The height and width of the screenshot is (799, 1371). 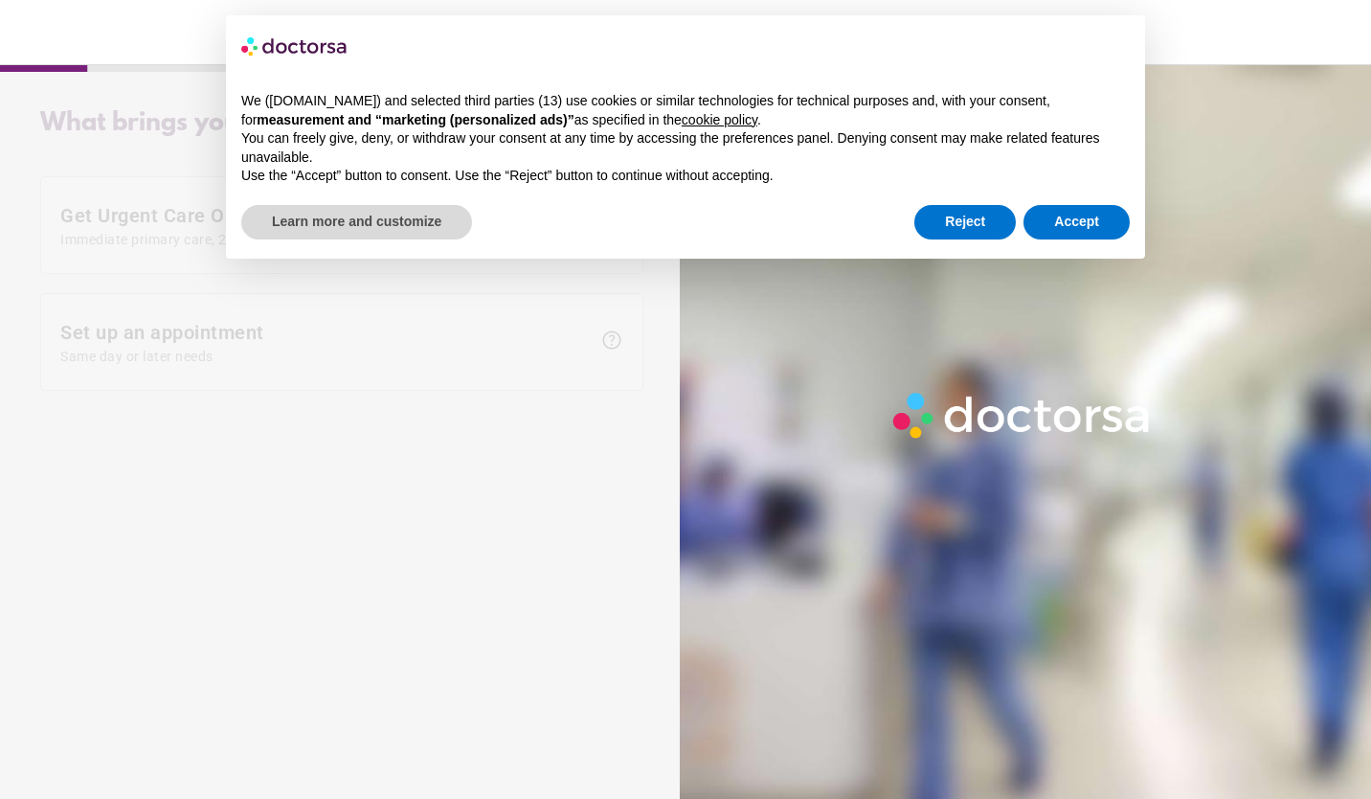 What do you see at coordinates (965, 222) in the screenshot?
I see `button: Reject` at bounding box center [965, 222].